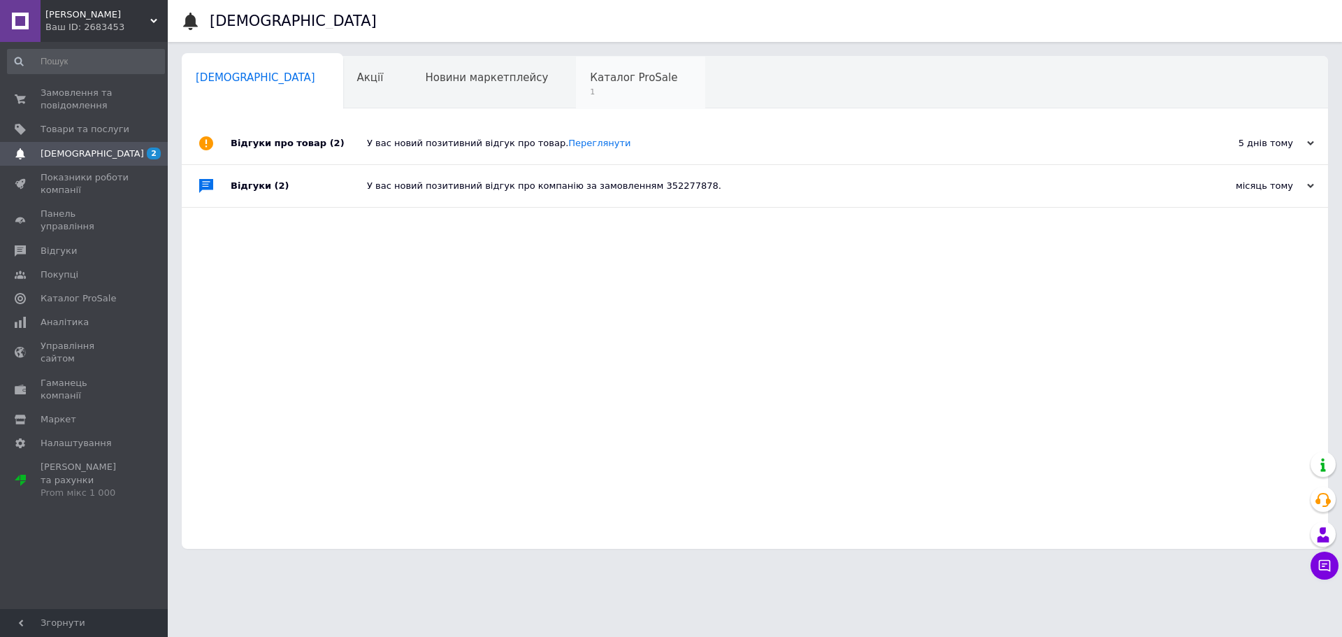  I want to click on div: У вас новий позитивний відгук про компанію за замовленням 352277878., so click(770, 186).